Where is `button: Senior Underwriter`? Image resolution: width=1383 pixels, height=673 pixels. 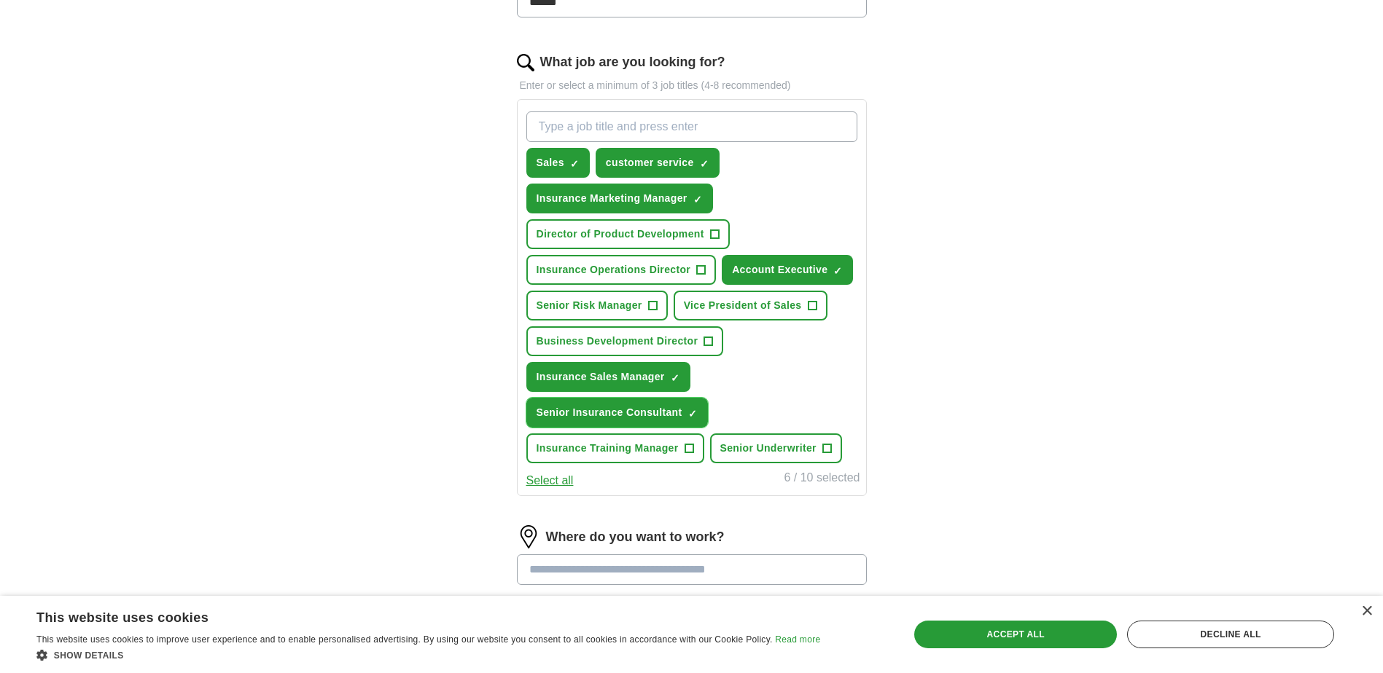
button: Senior Underwriter is located at coordinates (776, 448).